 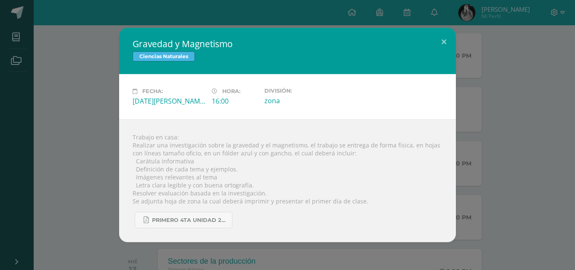 What do you see at coordinates (288, 44) in the screenshot?
I see `h2: Gravedad y Magnetismo` at bounding box center [288, 44].